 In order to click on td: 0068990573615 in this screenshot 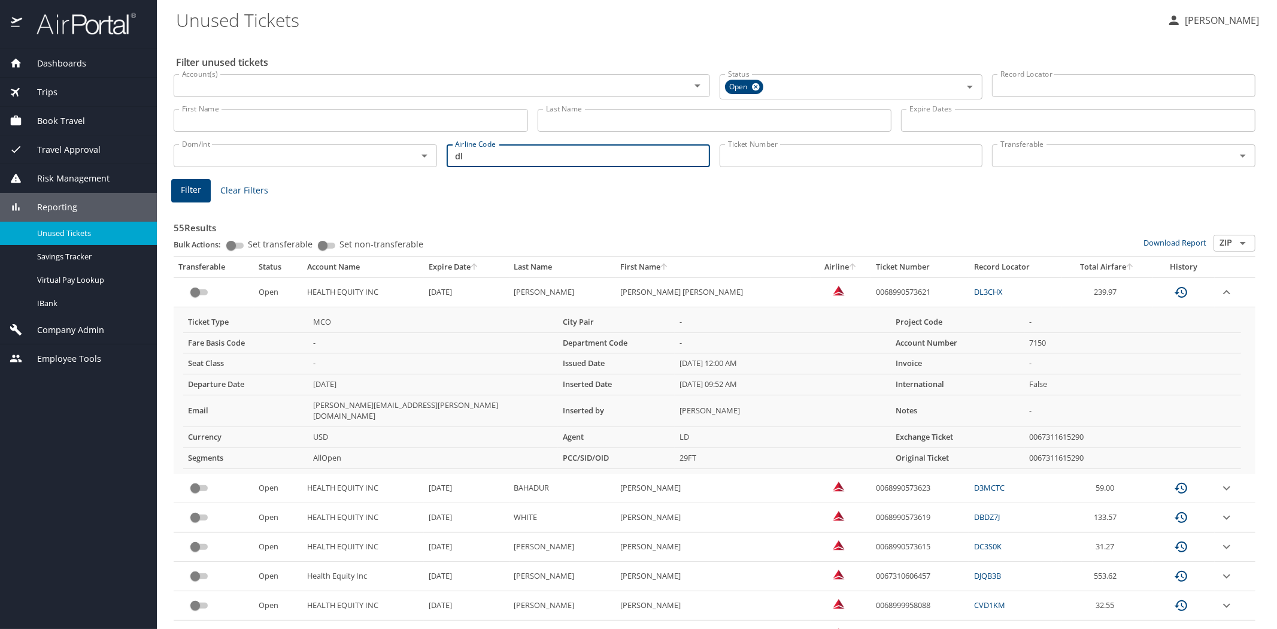, I will do `click(921, 547)`.